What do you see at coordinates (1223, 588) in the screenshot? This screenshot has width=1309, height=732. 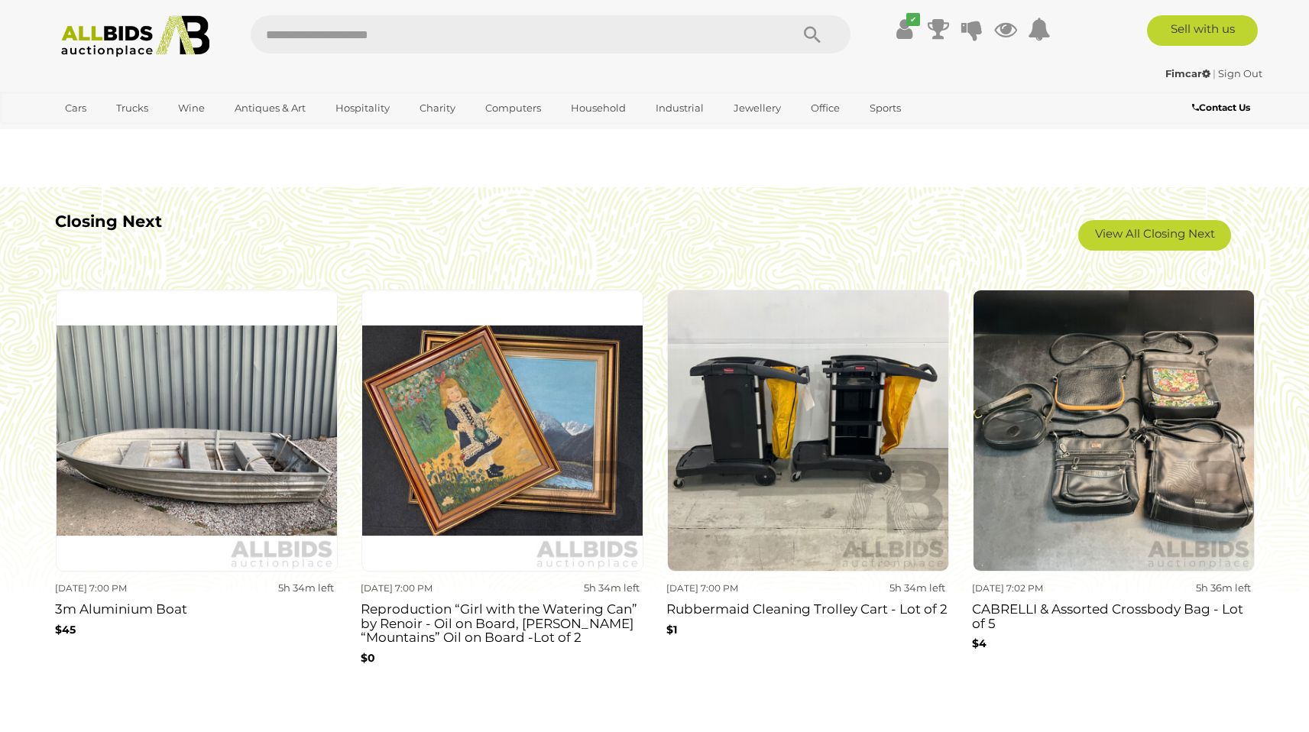 I see `strong: 5h 36m left` at bounding box center [1223, 588].